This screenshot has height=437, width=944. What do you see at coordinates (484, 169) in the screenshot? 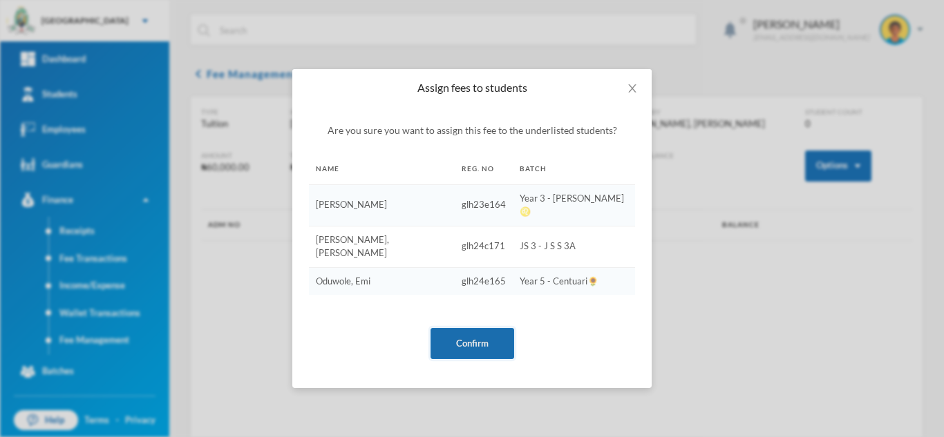
I see `th: Reg. No` at bounding box center [484, 169].